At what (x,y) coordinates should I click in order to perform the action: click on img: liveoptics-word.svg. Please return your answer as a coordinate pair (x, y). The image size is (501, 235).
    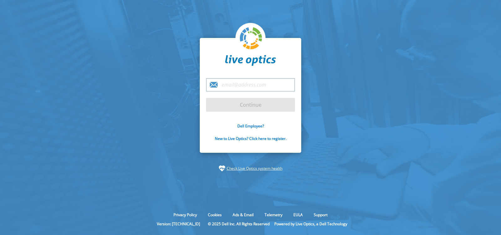
    Looking at the image, I should click on (251, 60).